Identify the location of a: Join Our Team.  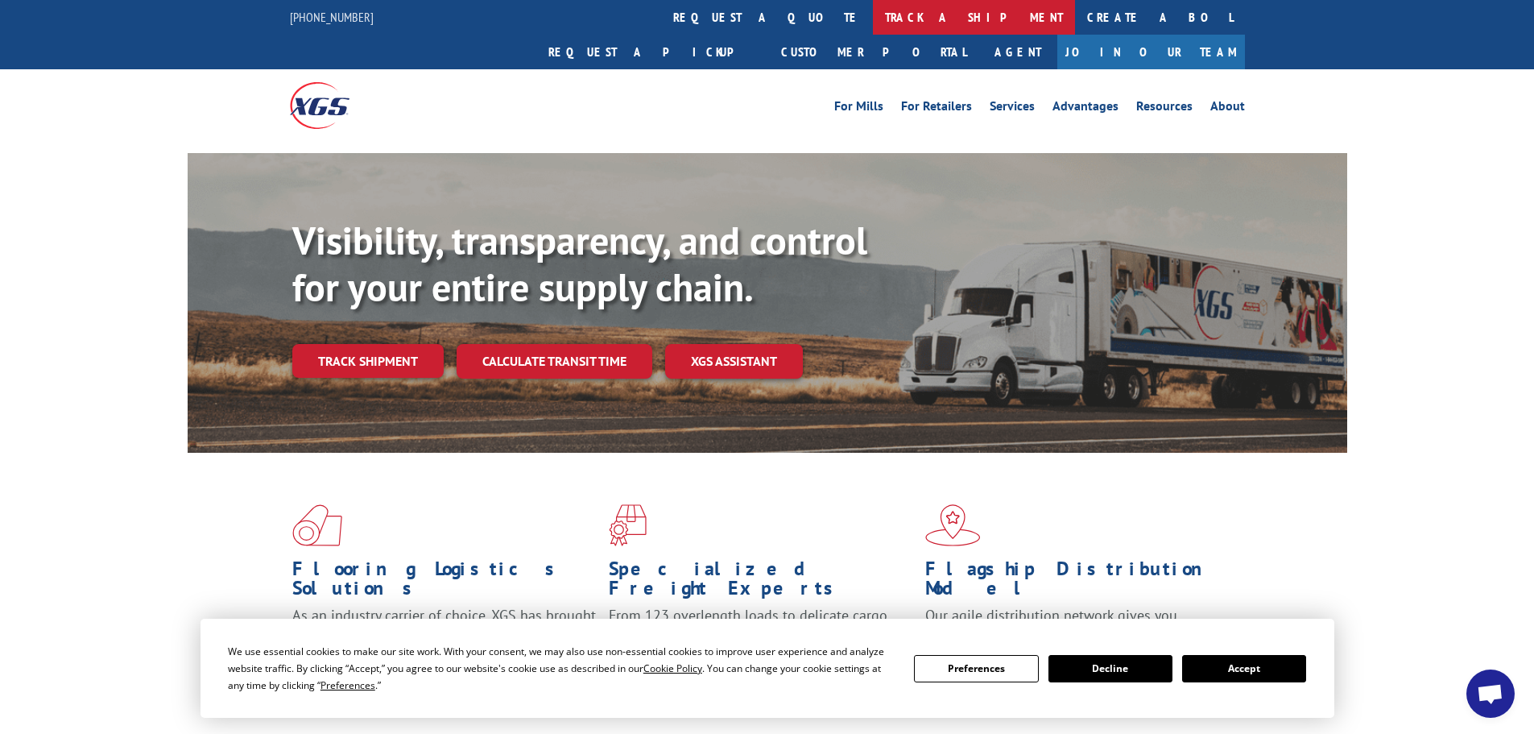
(1151, 52).